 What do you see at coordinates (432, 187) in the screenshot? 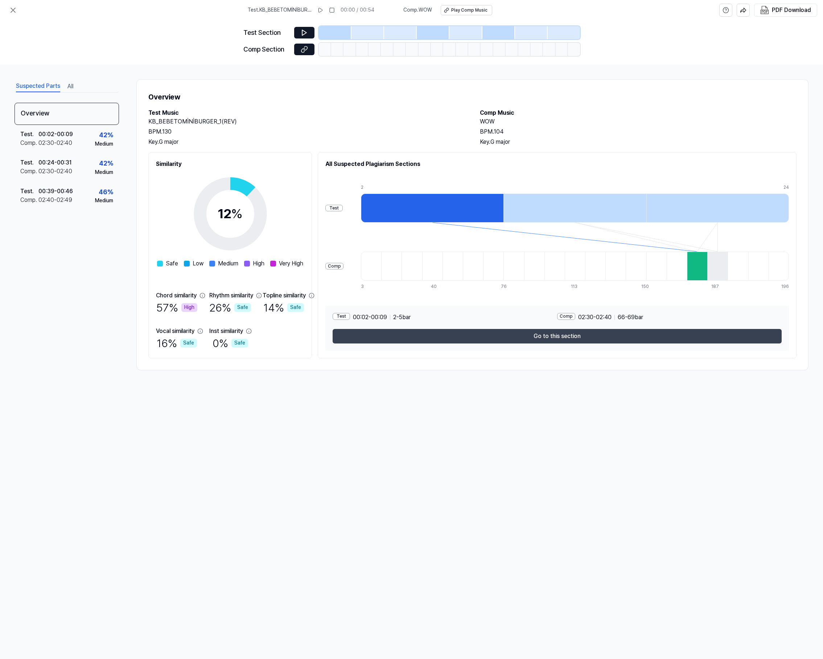
I see `div: 2` at bounding box center [432, 187].